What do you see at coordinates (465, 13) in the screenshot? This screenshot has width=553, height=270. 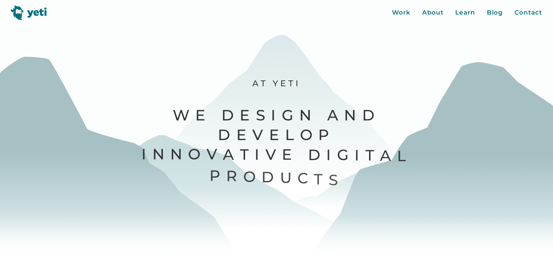 I see `div: Learn` at bounding box center [465, 13].